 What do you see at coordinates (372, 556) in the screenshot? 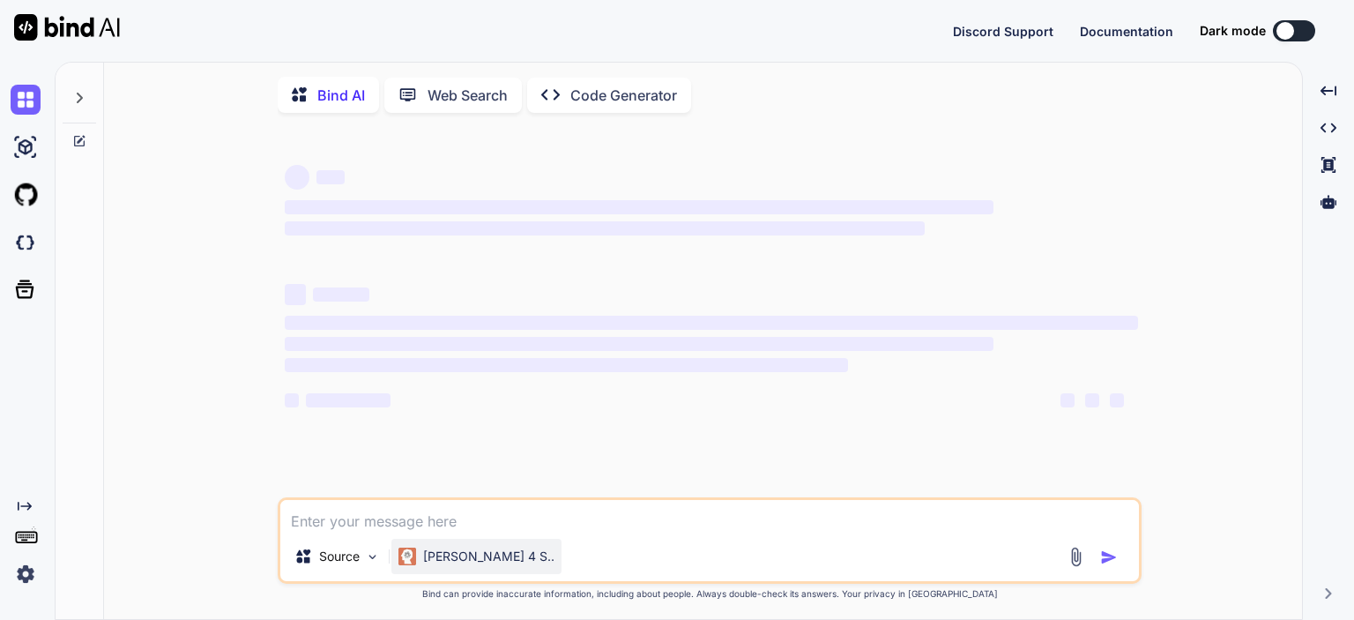
I see `img: Pick Models` at bounding box center [372, 556].